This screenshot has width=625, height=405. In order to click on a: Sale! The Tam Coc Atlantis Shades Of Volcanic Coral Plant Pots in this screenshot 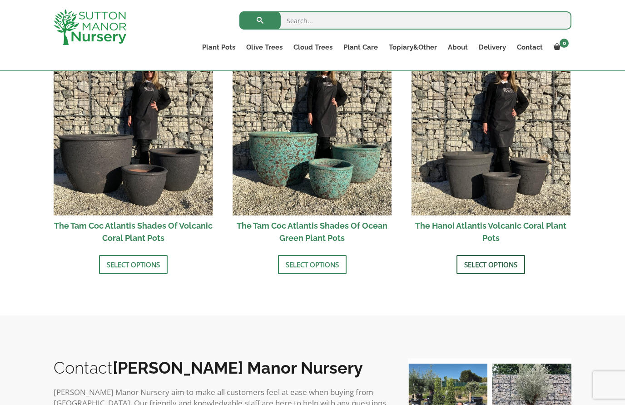, I will do `click(133, 152)`.